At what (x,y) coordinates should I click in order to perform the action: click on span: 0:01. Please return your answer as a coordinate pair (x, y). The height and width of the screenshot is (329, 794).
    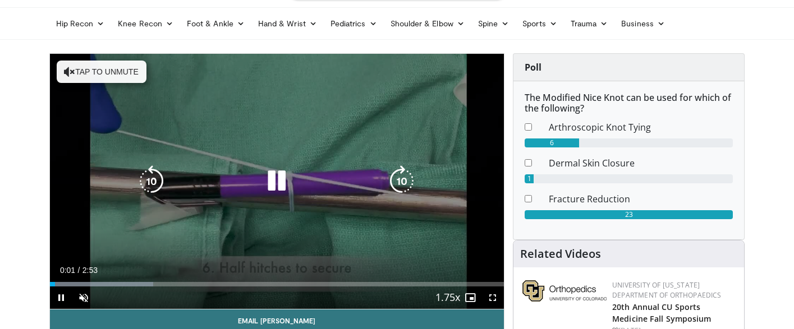
    Looking at the image, I should click on (67, 270).